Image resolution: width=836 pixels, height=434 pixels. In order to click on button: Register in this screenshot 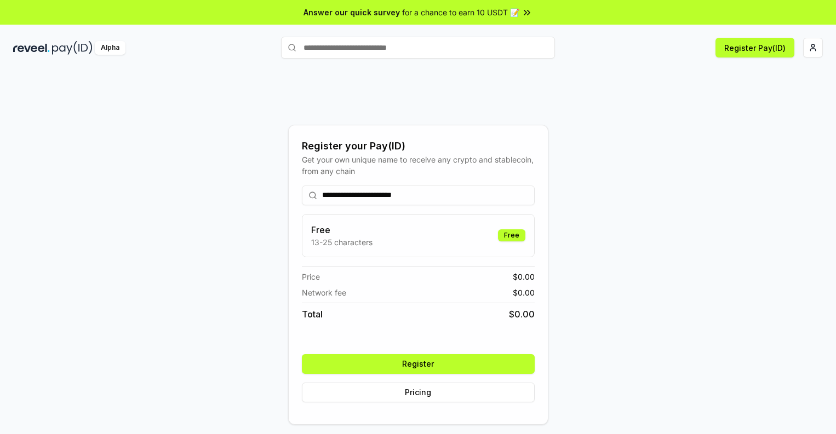, I will do `click(418, 364)`.